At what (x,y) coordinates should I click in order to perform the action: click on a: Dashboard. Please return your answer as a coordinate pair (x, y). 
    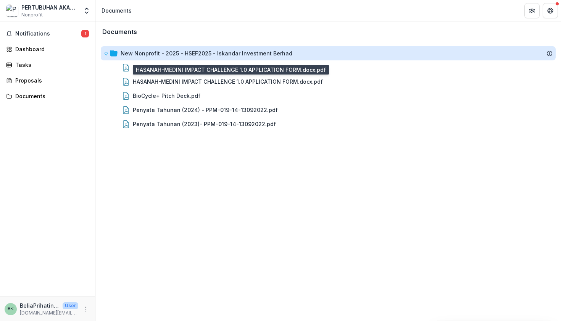
    Looking at the image, I should click on (47, 49).